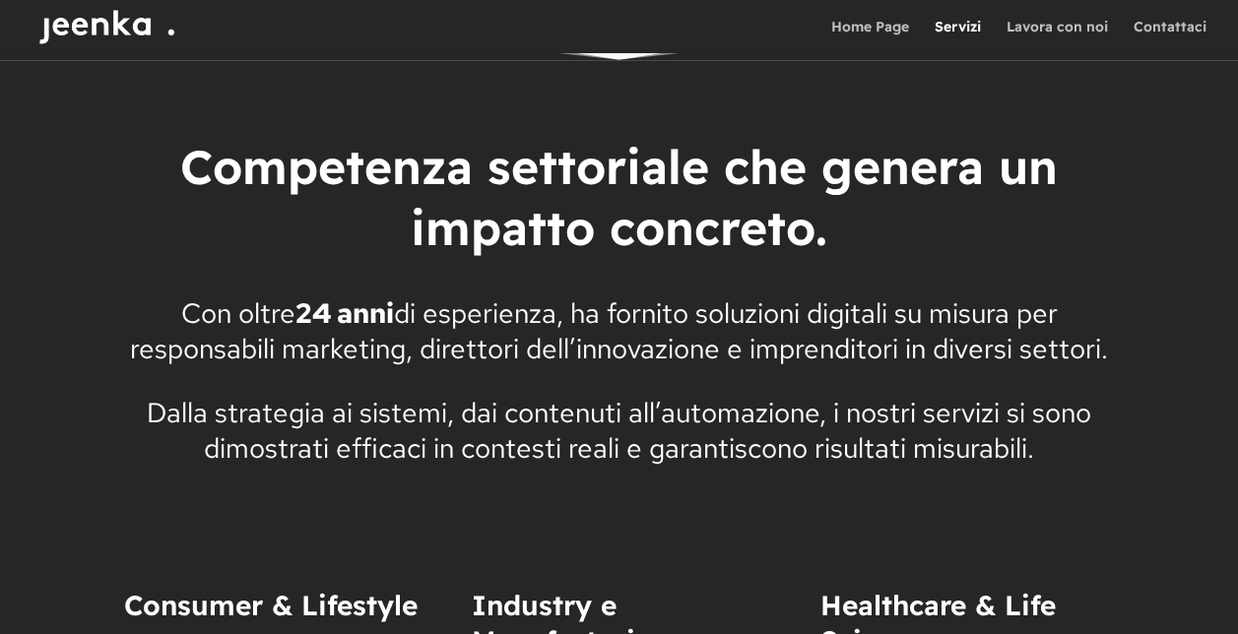 Image resolution: width=1238 pixels, height=634 pixels. Describe the element at coordinates (1057, 36) in the screenshot. I see `a: Lavora con noi` at that location.